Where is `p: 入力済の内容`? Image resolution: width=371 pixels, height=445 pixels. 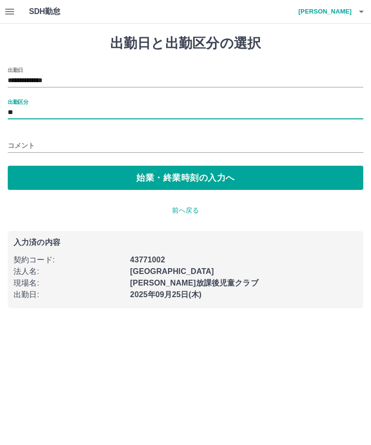 p: 入力済の内容 is located at coordinates (186, 243).